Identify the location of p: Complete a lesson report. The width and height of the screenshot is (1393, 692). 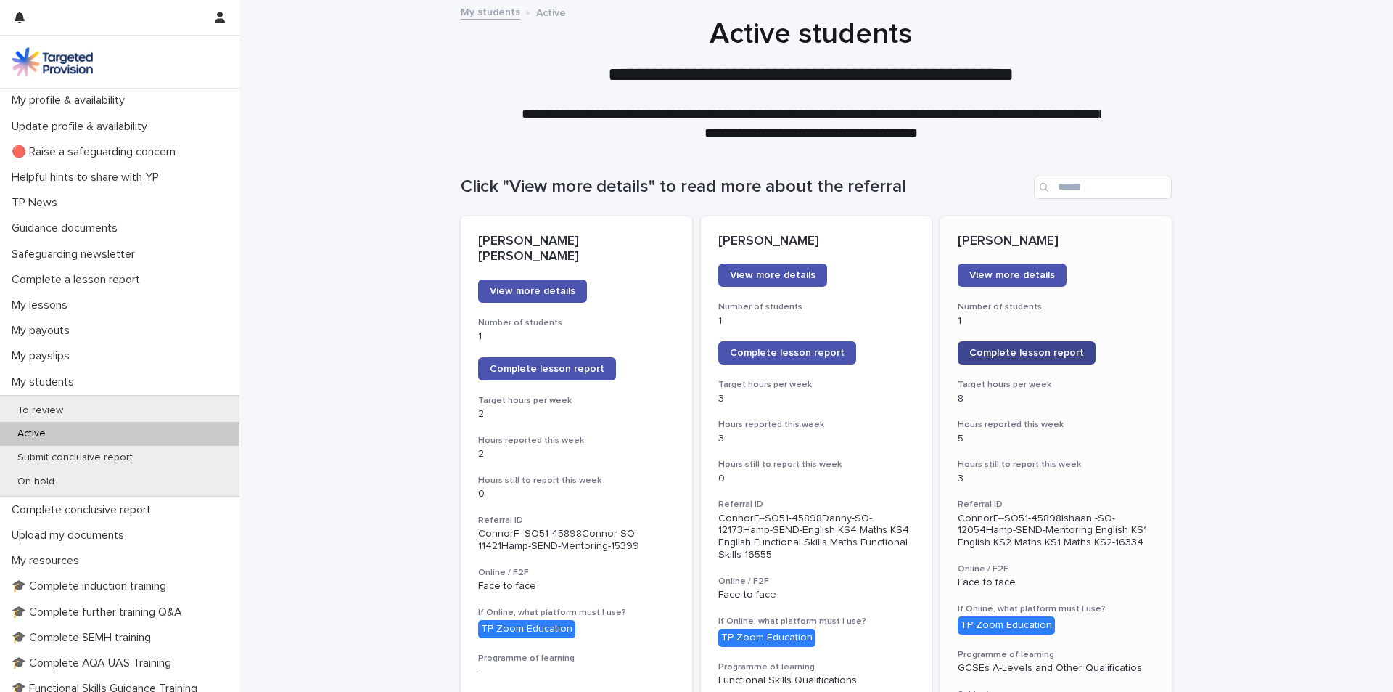
(78, 279).